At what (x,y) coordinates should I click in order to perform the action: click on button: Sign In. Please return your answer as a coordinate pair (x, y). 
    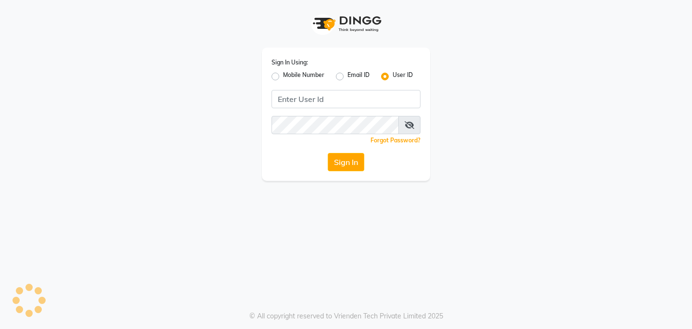
    Looking at the image, I should click on (346, 162).